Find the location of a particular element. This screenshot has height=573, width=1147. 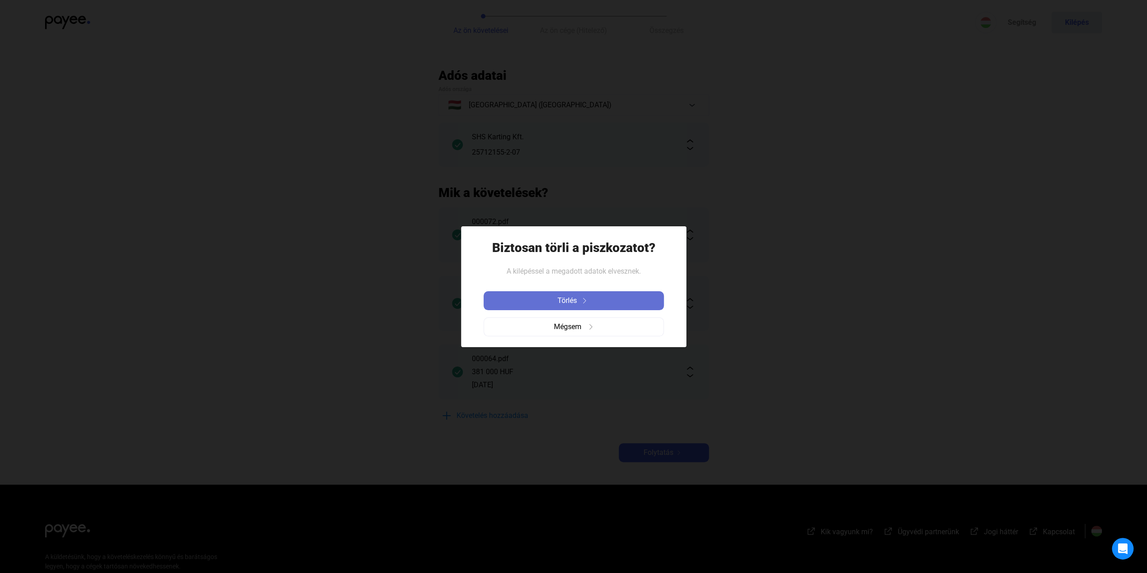

img: arrow-right-grey is located at coordinates (591, 327).